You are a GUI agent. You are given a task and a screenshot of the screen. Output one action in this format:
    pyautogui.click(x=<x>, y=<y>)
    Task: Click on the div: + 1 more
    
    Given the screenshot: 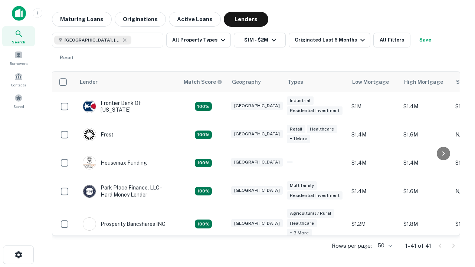 What is the action you would take?
    pyautogui.click(x=298, y=139)
    